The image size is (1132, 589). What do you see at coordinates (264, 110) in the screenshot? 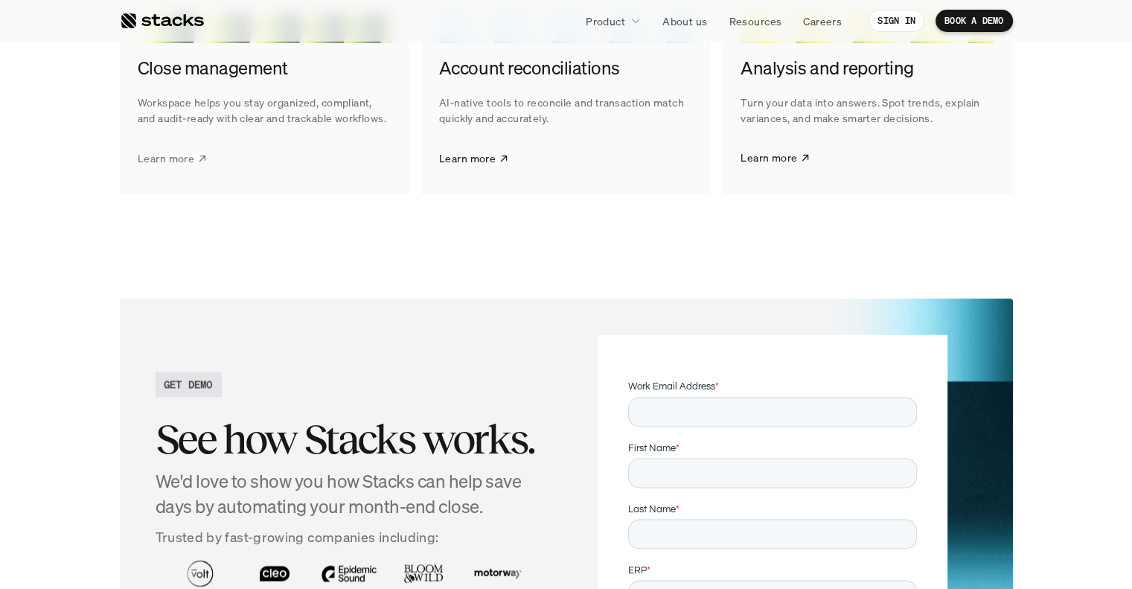
I see `p: Workspace helps you stay organized, compliant, and audit-ready with clear and trackable workflows.` at bounding box center [264, 110].